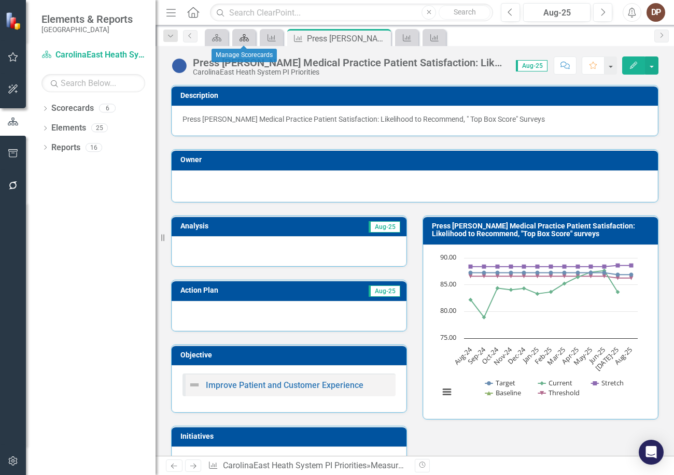 This screenshot has height=475, width=674. What do you see at coordinates (471, 300) in the screenshot?
I see `path: Aug-24, 82.18. Current.` at bounding box center [471, 300].